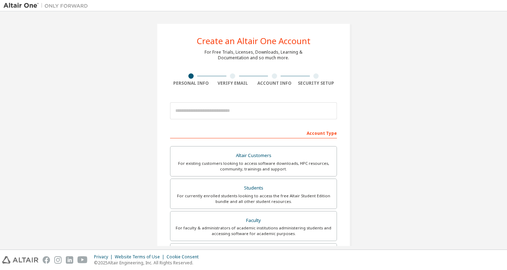 The image size is (507, 270). I want to click on div: For Free Trials, Licenses, Downloads, Learning & Documentation and so much more., so click(254, 55).